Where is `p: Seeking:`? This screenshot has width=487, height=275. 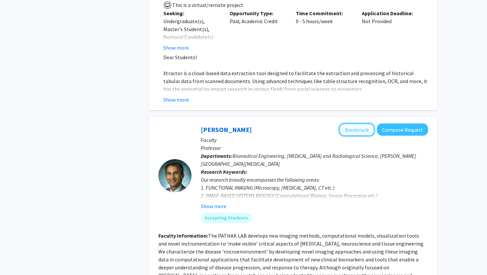 p: Seeking: is located at coordinates (192, 13).